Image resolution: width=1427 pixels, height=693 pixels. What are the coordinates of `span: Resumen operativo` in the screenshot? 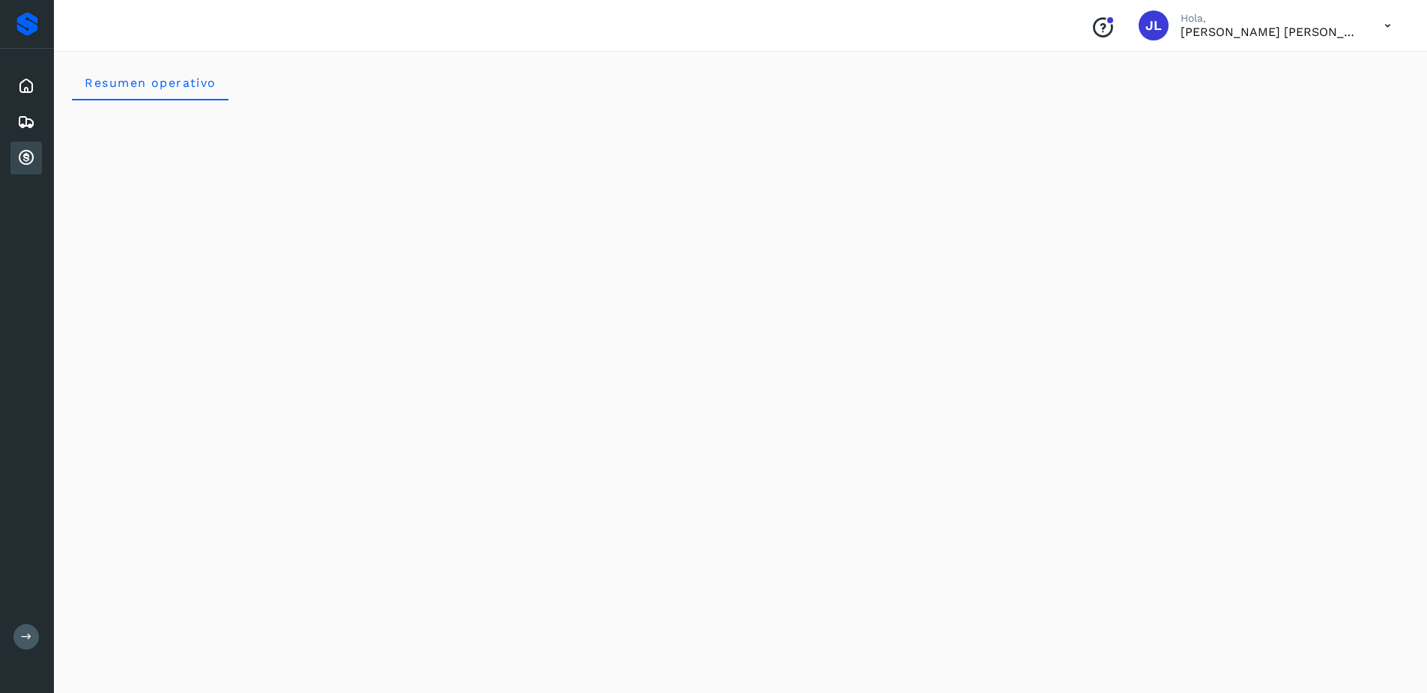 It's located at (150, 82).